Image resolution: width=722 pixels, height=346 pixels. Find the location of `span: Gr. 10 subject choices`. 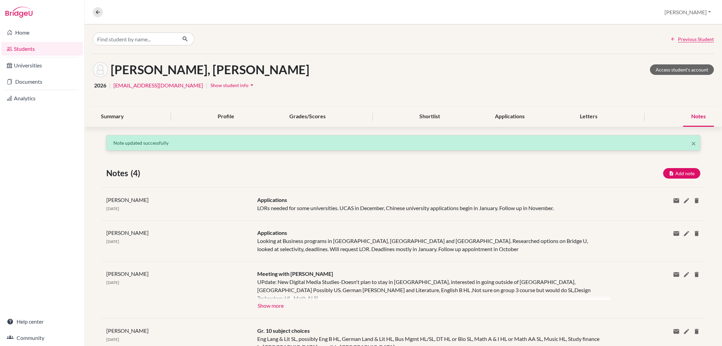

span: Gr. 10 subject choices is located at coordinates (283, 330).